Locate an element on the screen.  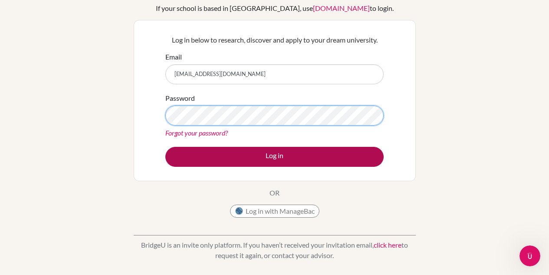
a: Forgot your password? is located at coordinates (197, 132).